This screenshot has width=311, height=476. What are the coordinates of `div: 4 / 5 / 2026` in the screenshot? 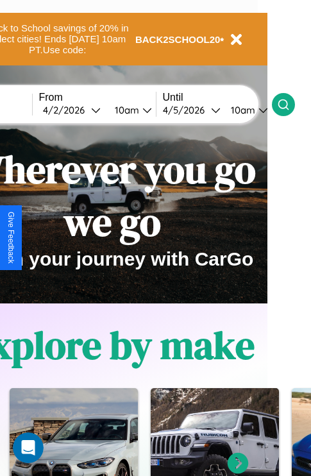 It's located at (187, 110).